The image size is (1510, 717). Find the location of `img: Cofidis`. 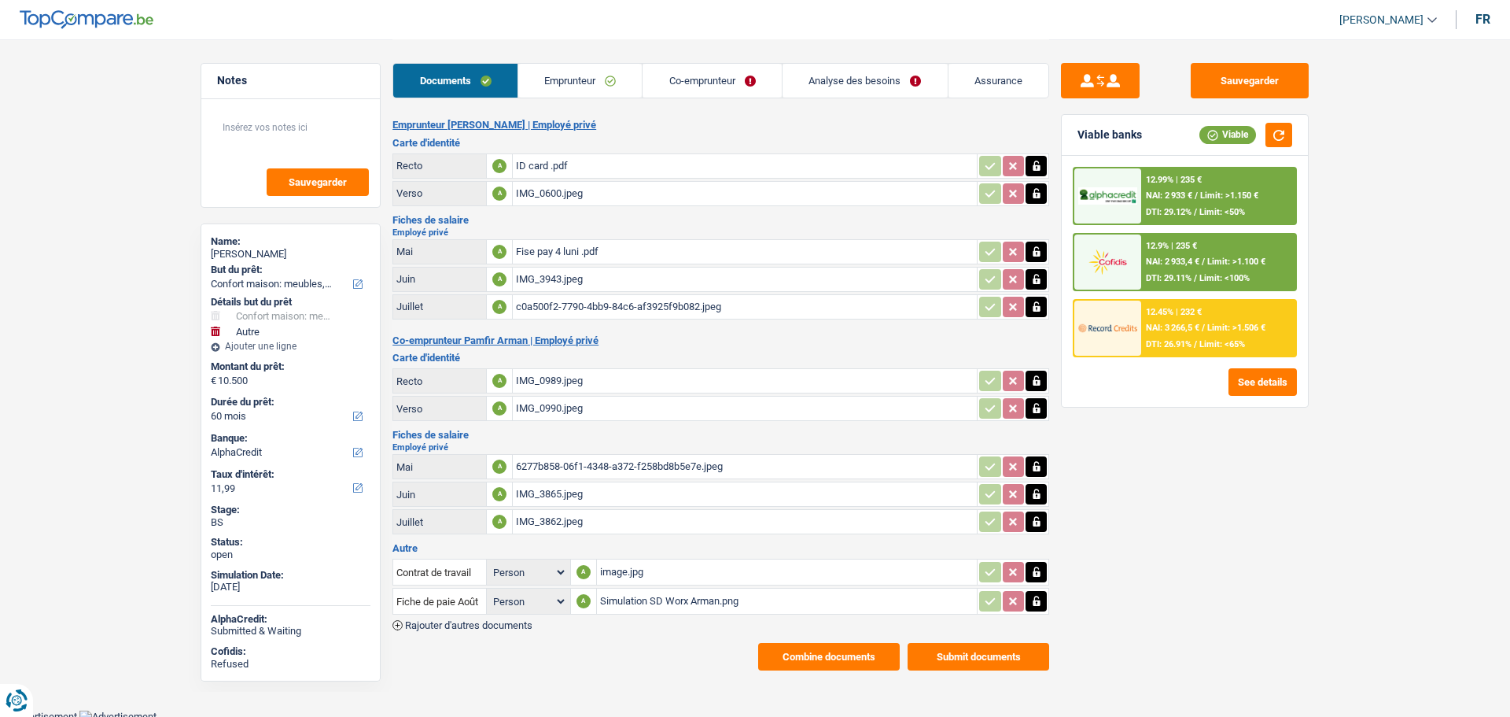

img: Cofidis is located at coordinates (1108, 261).